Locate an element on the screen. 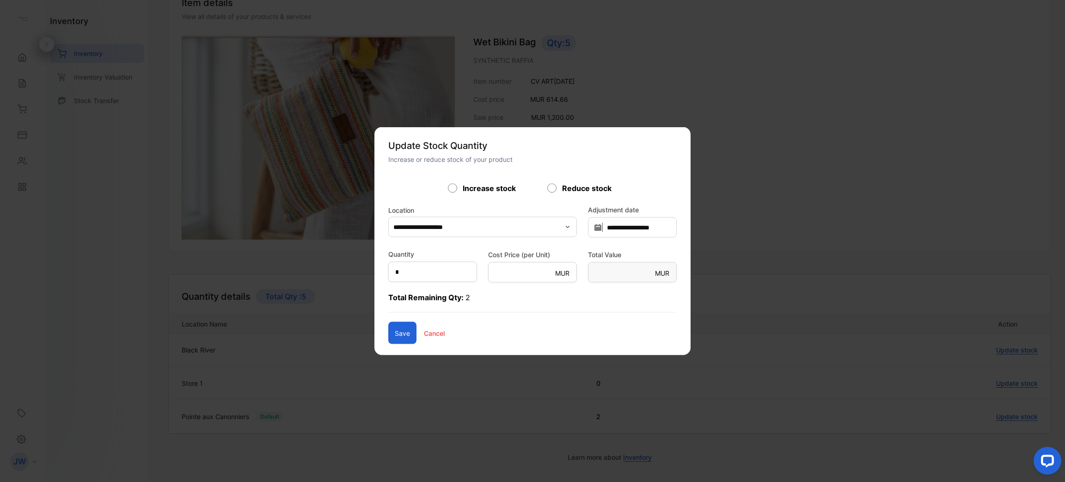 The height and width of the screenshot is (482, 1065). p: Update Stock Quantity is located at coordinates (483, 146).